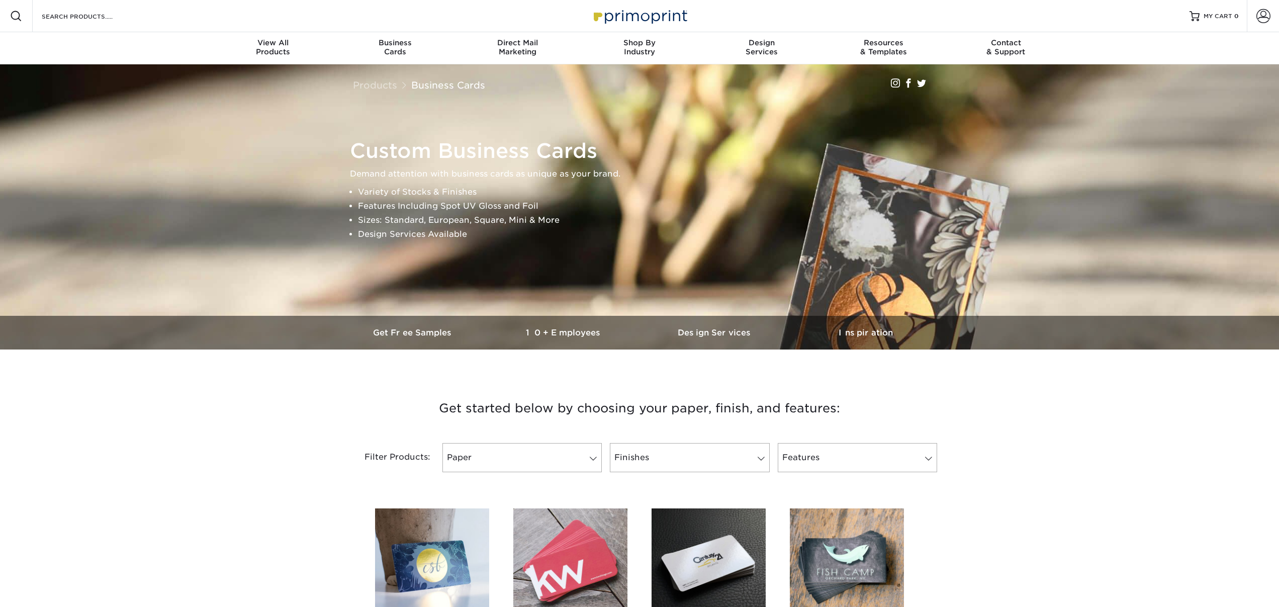 The image size is (1279, 607). I want to click on h3: Get started below by choosing your paper, finish, and features:, so click(640, 408).